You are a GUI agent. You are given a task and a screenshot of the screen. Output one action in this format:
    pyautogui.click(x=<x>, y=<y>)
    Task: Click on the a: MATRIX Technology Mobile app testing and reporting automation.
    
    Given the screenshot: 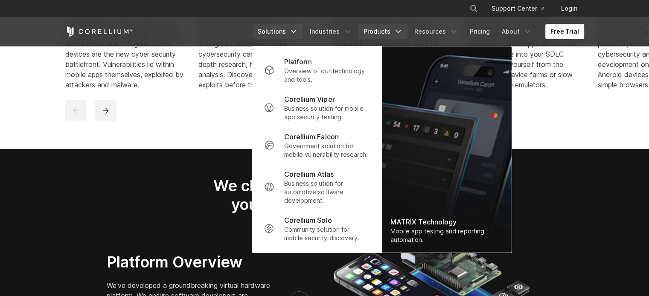 What is the action you would take?
    pyautogui.click(x=446, y=150)
    